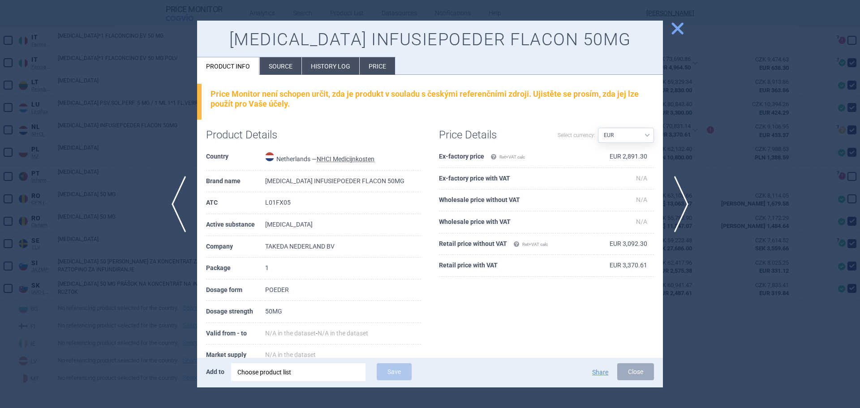 Image resolution: width=860 pixels, height=408 pixels. I want to click on td: 50MG, so click(343, 312).